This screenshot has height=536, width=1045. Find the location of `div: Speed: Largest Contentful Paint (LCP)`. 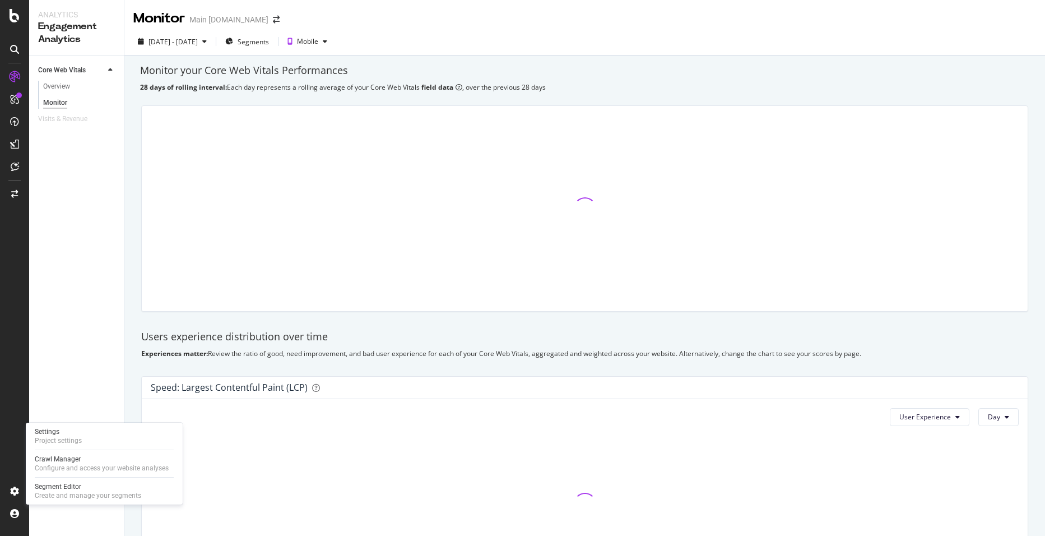

div: Speed: Largest Contentful Paint (LCP) is located at coordinates (229, 387).